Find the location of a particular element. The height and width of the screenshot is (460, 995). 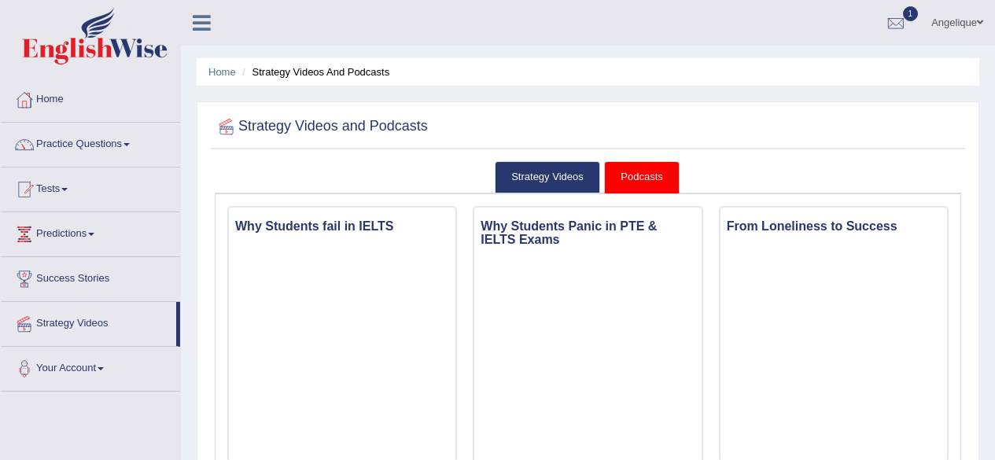

h3: From Loneliness to Success is located at coordinates (834, 227).